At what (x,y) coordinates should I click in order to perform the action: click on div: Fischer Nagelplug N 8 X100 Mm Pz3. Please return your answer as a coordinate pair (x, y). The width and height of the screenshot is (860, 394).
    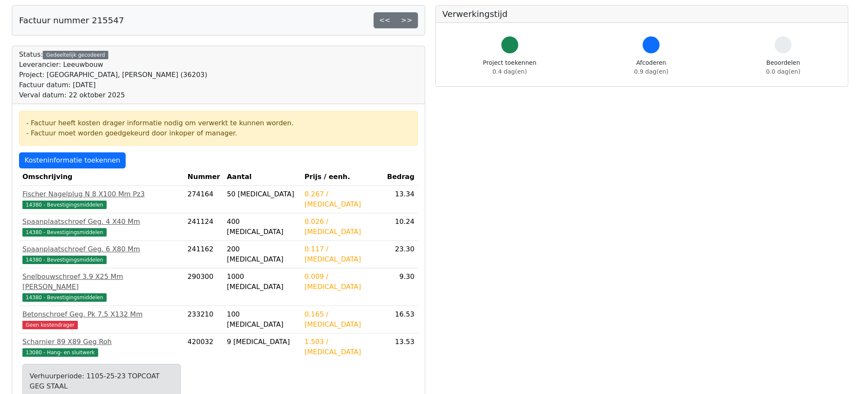
    Looking at the image, I should click on (102, 194).